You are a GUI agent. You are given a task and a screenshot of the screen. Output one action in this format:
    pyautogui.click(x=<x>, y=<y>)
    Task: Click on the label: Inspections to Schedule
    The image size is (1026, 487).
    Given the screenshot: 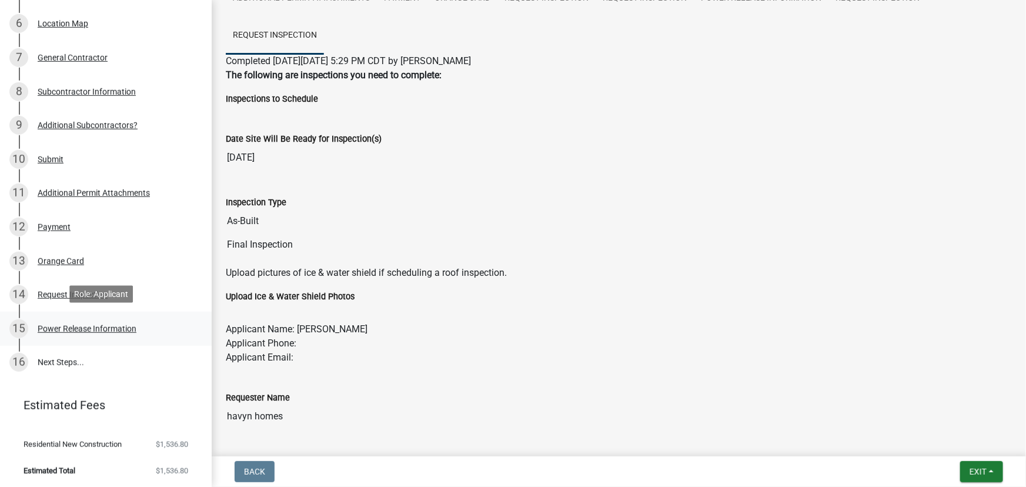 What is the action you would take?
    pyautogui.click(x=272, y=99)
    